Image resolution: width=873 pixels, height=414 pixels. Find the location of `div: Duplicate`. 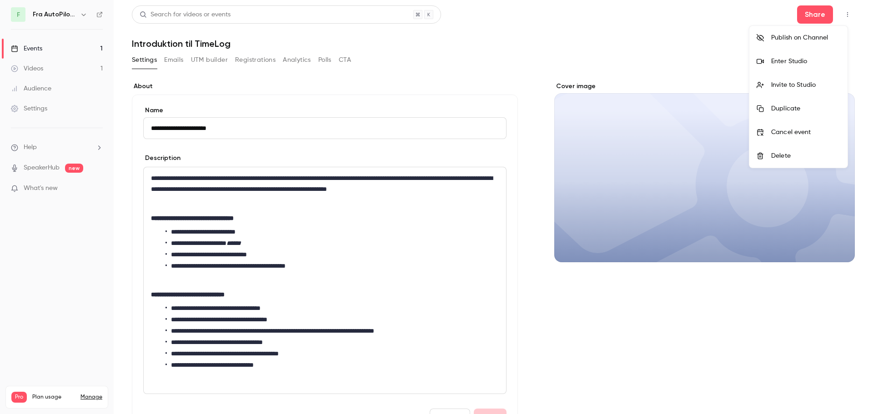

div: Duplicate is located at coordinates (806, 109).